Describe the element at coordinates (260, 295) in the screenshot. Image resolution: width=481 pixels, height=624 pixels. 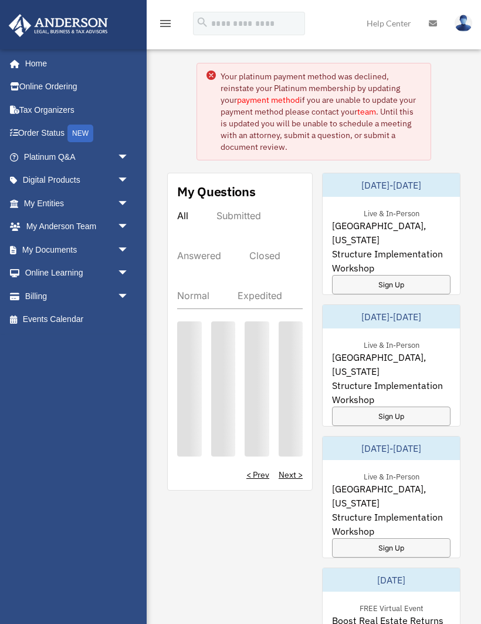
I see `div: Expedited` at that location.